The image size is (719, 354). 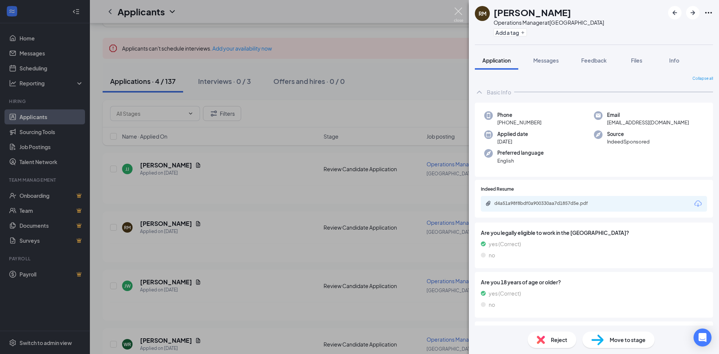 What do you see at coordinates (496, 60) in the screenshot?
I see `span: Application` at bounding box center [496, 60].